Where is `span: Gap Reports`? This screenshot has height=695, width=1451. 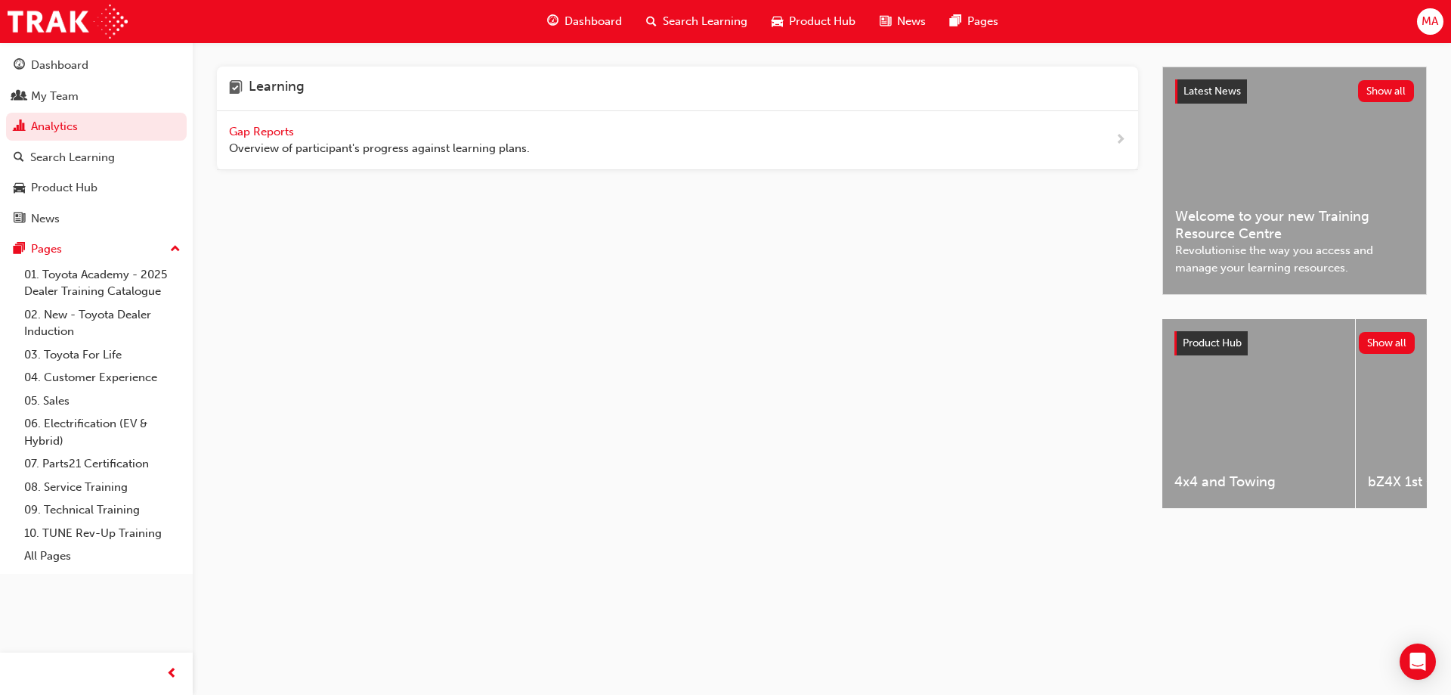 span: Gap Reports is located at coordinates (263, 132).